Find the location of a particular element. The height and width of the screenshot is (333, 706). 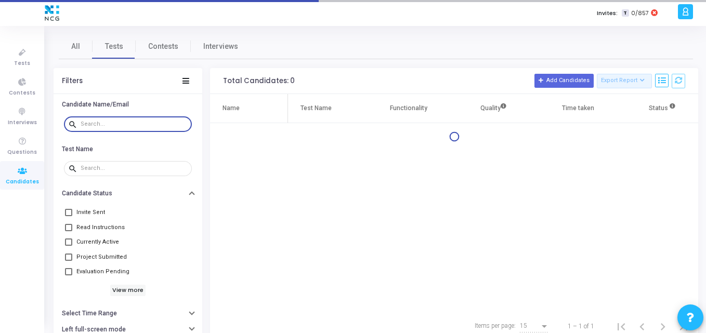

span: 15 is located at coordinates (523, 326).